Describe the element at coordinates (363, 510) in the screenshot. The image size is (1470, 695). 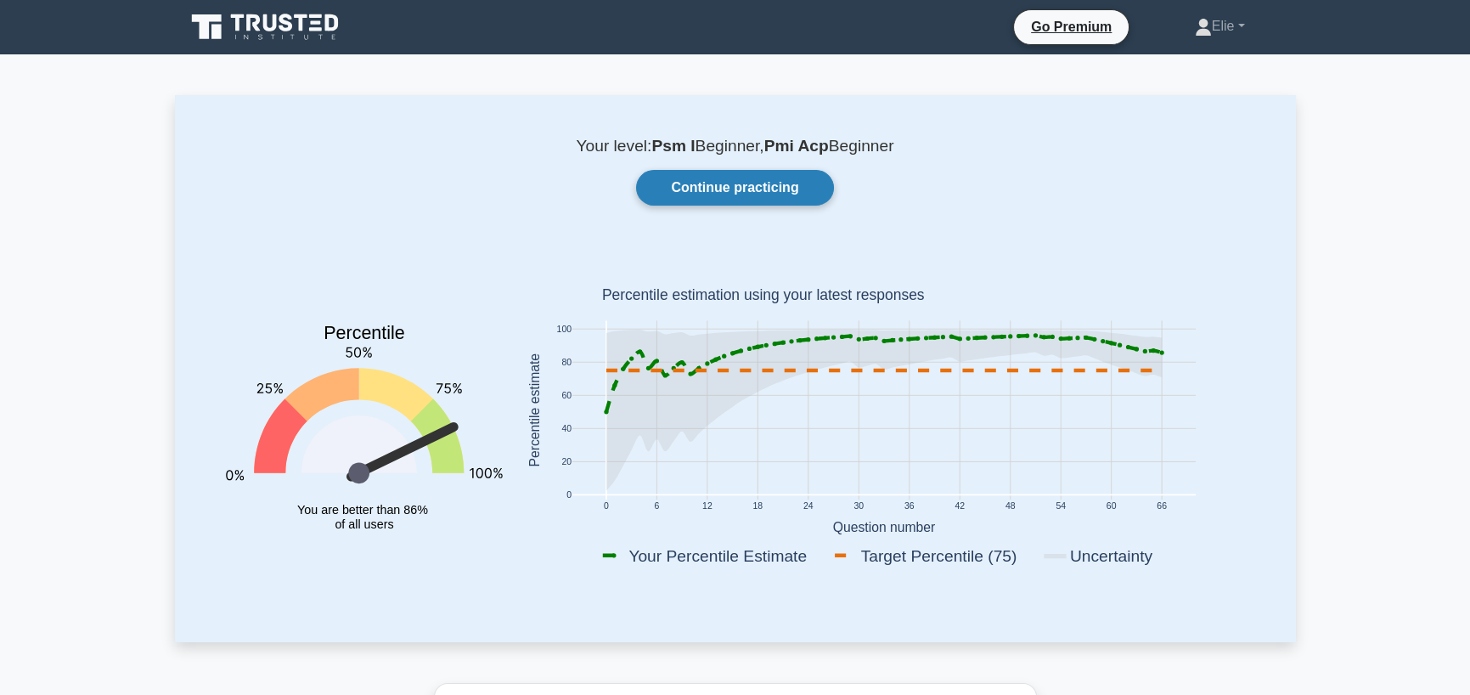
I see `tspan: You are better than 86%` at that location.